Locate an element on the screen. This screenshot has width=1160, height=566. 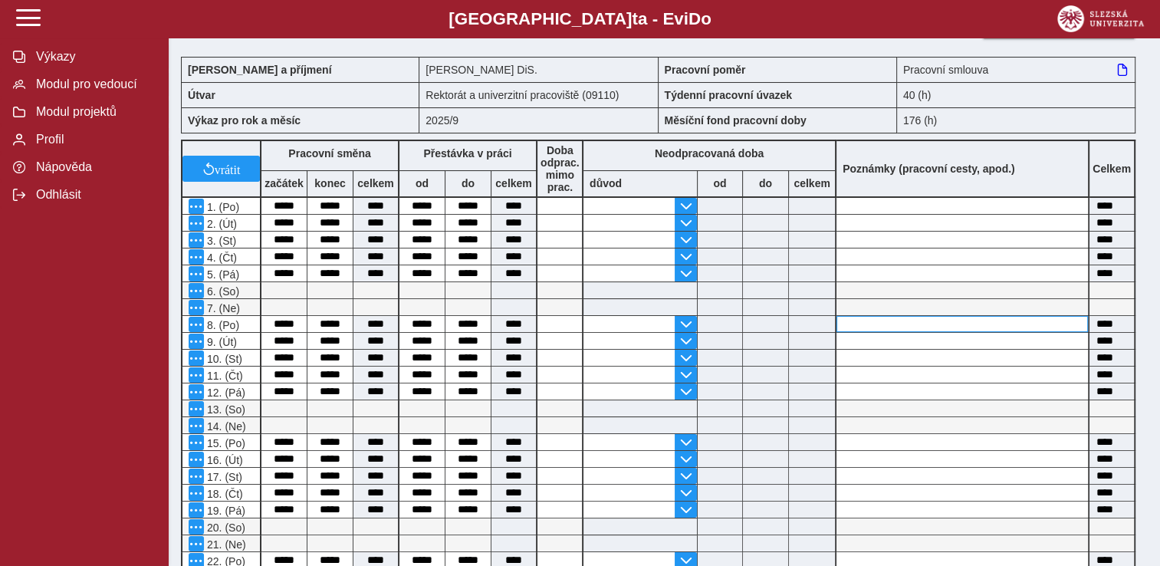
span: 15. (Po) is located at coordinates (225, 443).